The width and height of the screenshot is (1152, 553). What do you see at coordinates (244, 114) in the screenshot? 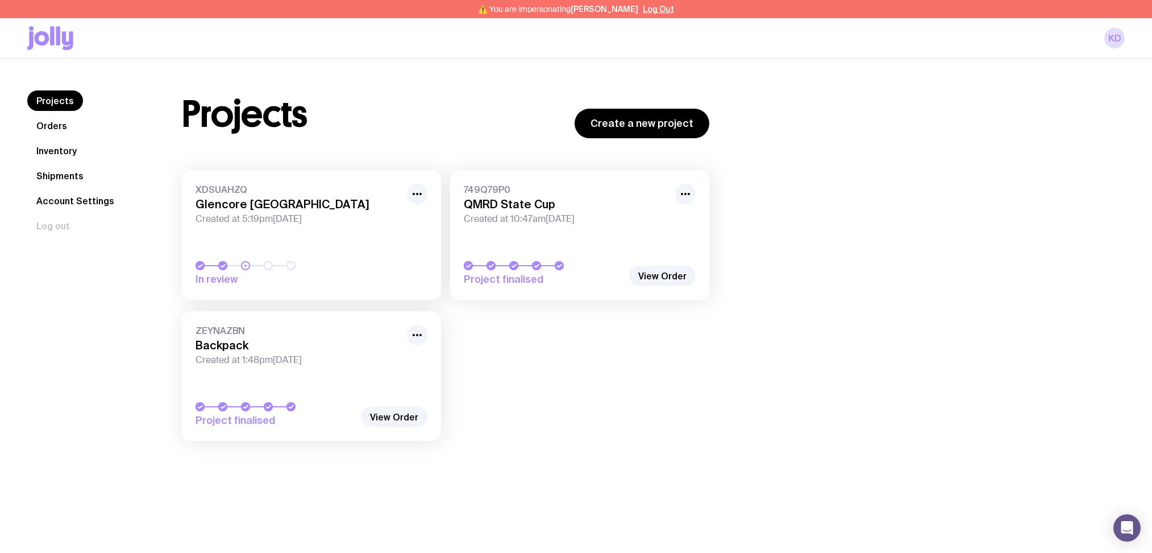
I see `h1: Projects` at bounding box center [244, 114].